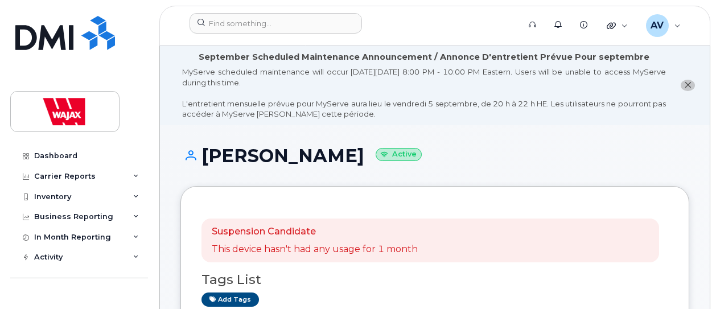 This screenshot has width=716, height=309. What do you see at coordinates (315, 232) in the screenshot?
I see `p: Suspension Candidate` at bounding box center [315, 232].